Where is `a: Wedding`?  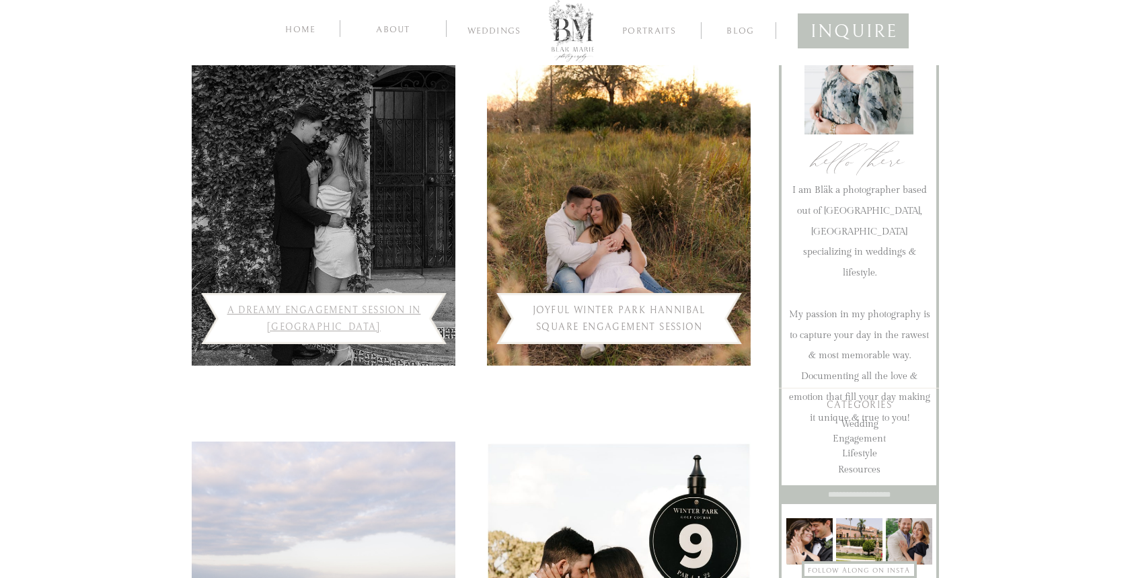 a: Wedding is located at coordinates (859, 422).